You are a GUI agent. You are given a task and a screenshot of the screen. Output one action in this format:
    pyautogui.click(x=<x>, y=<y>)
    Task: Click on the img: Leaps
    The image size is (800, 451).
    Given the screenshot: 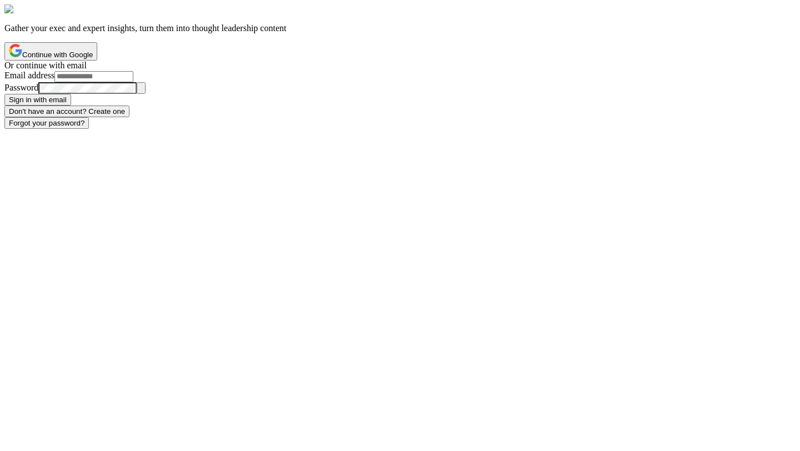 What is the action you would take?
    pyautogui.click(x=19, y=9)
    